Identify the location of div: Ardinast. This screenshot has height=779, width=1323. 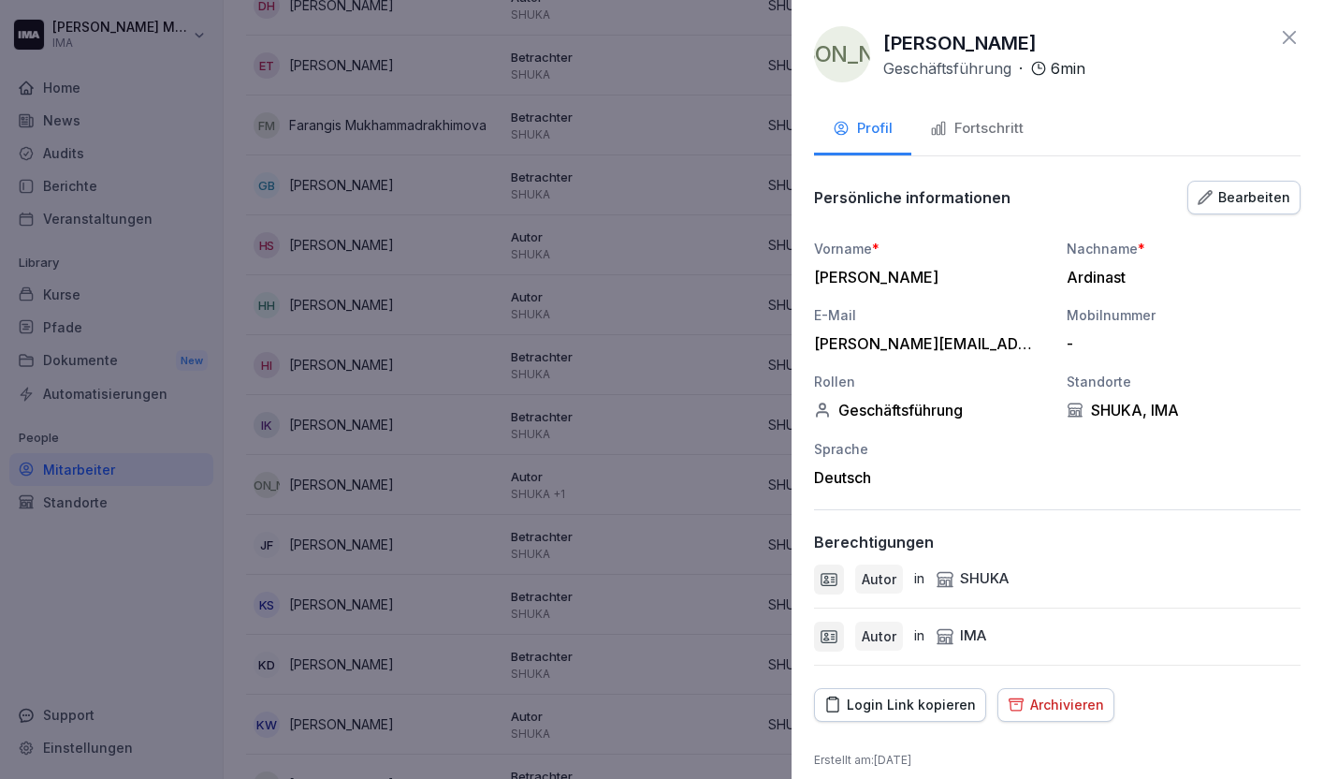
(1179, 277).